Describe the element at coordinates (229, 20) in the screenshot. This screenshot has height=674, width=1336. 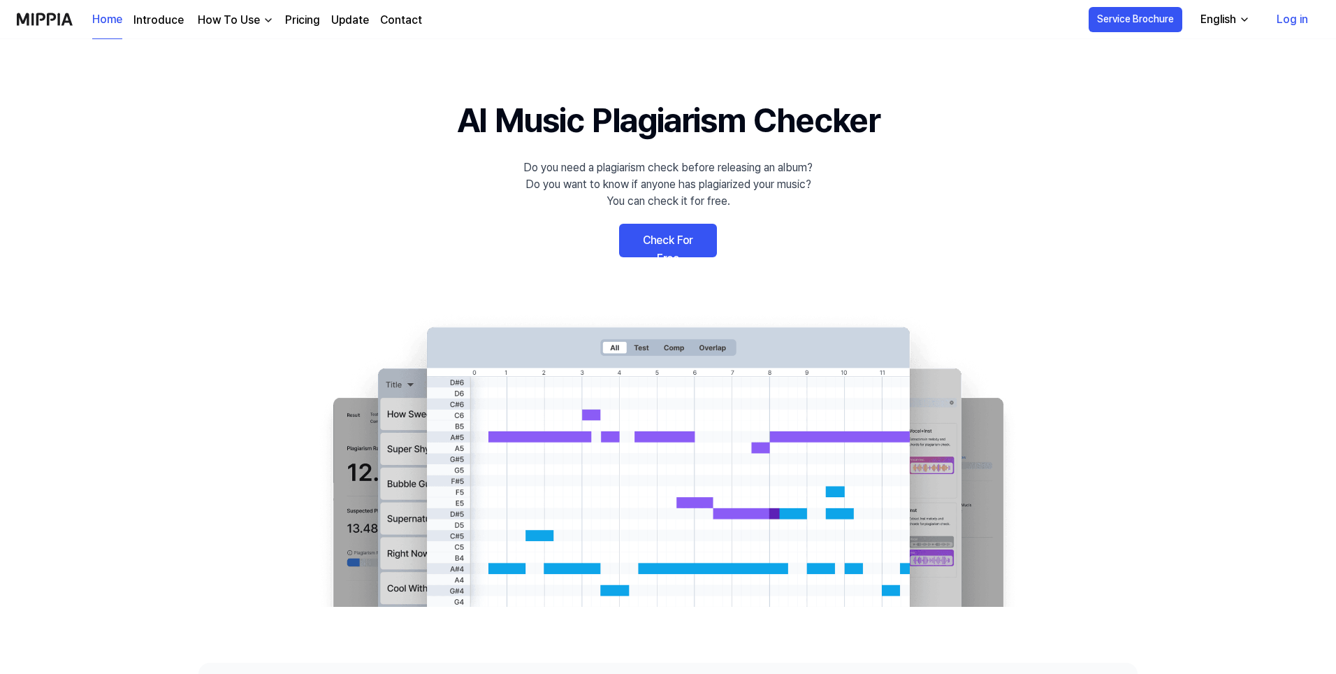
I see `div: How To Use` at that location.